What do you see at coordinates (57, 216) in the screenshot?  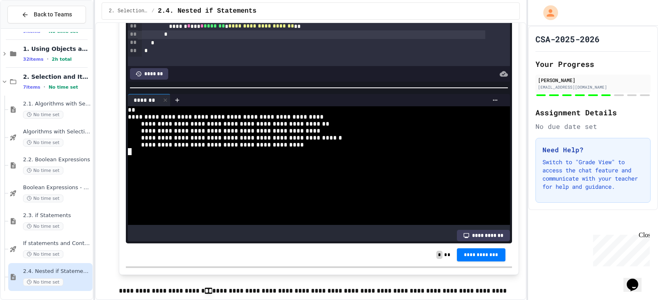 I see `span: 2.3. if Statements` at bounding box center [57, 216].